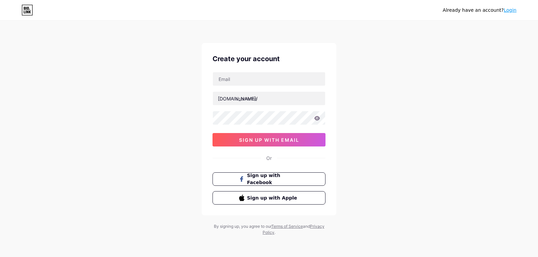 This screenshot has height=257, width=538. Describe the element at coordinates (269, 158) in the screenshot. I see `div: Or` at that location.